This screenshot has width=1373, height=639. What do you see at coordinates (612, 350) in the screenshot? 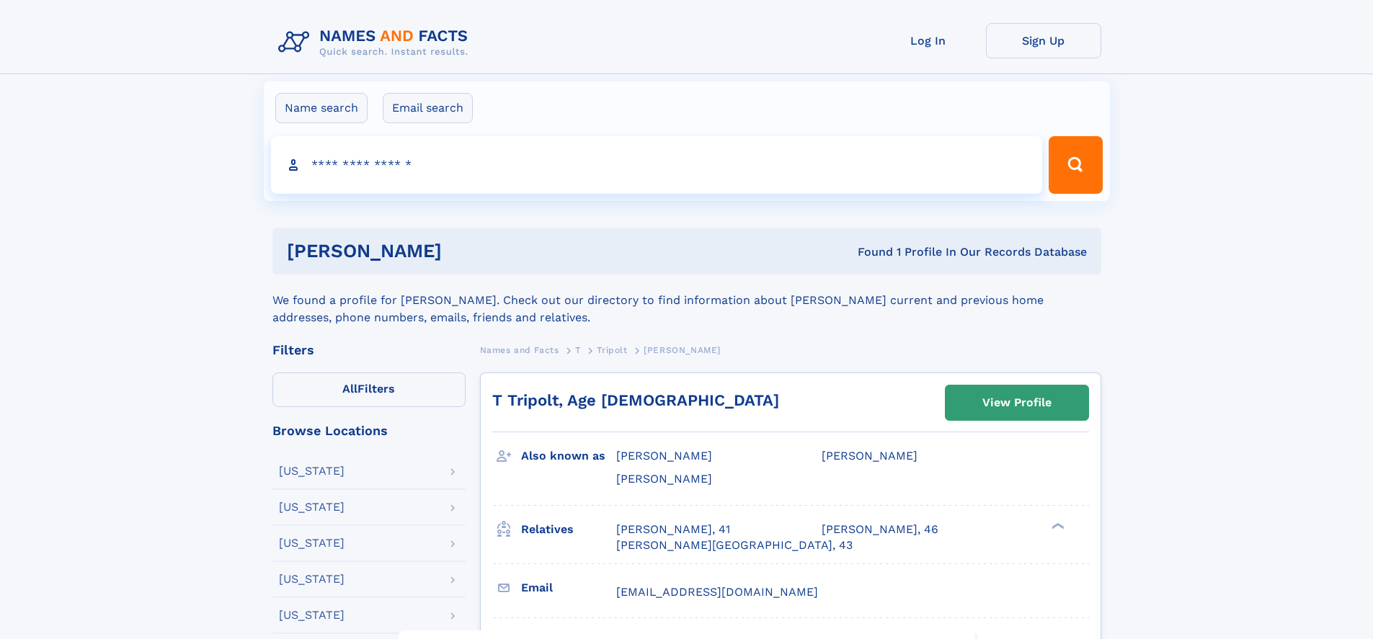
I see `span: Tripolt` at bounding box center [612, 350].